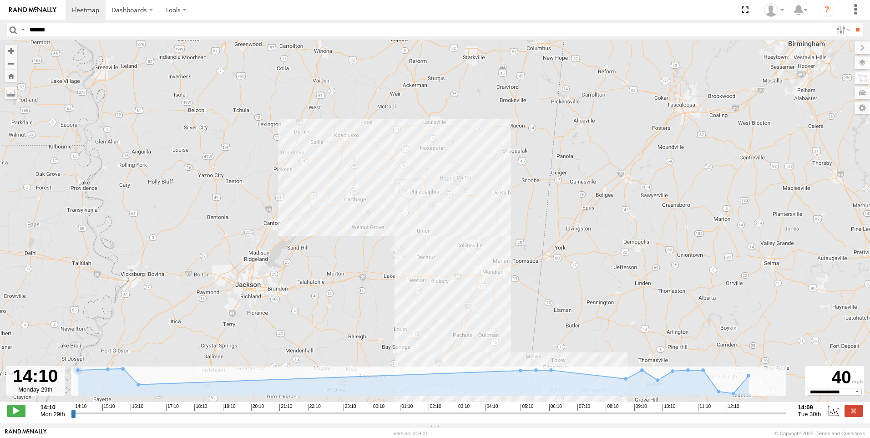  I want to click on span: 02:10, so click(435, 407).